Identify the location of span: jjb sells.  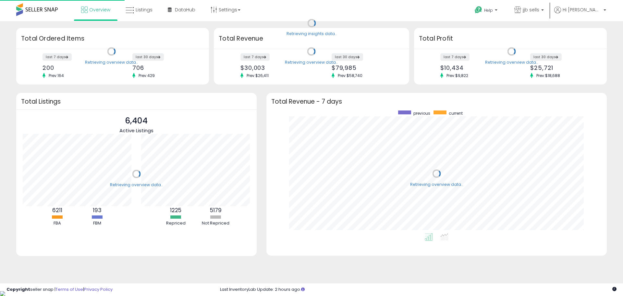
(531, 10).